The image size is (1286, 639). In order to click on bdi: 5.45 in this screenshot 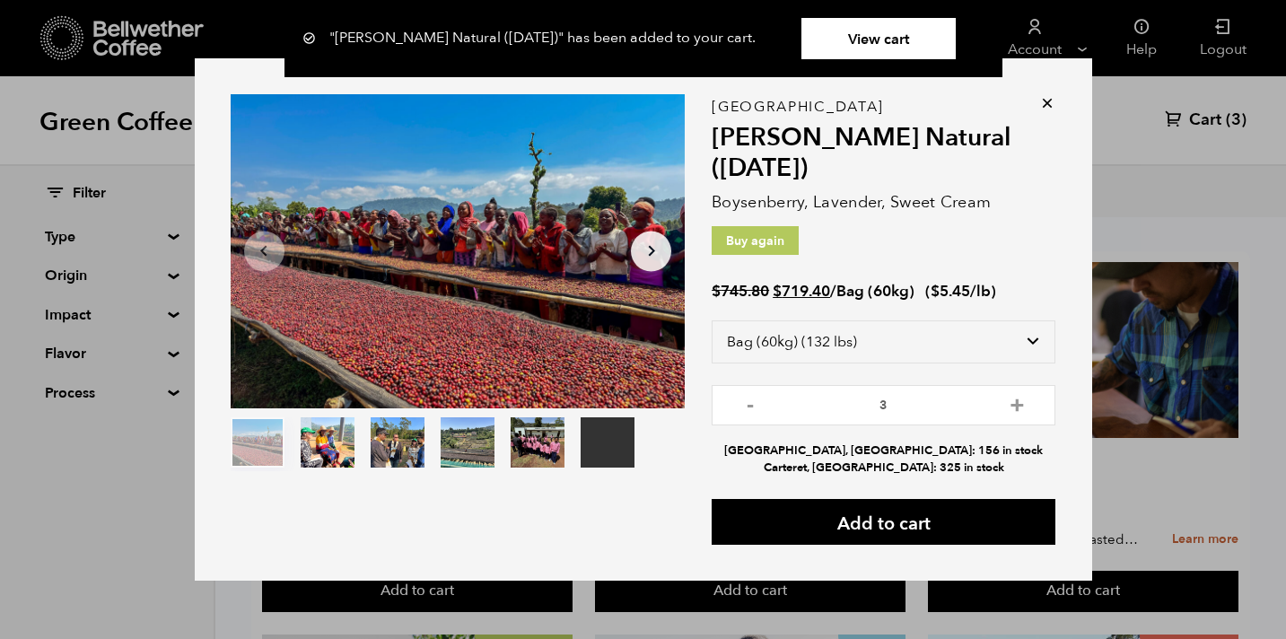, I will do `click(950, 291)`.